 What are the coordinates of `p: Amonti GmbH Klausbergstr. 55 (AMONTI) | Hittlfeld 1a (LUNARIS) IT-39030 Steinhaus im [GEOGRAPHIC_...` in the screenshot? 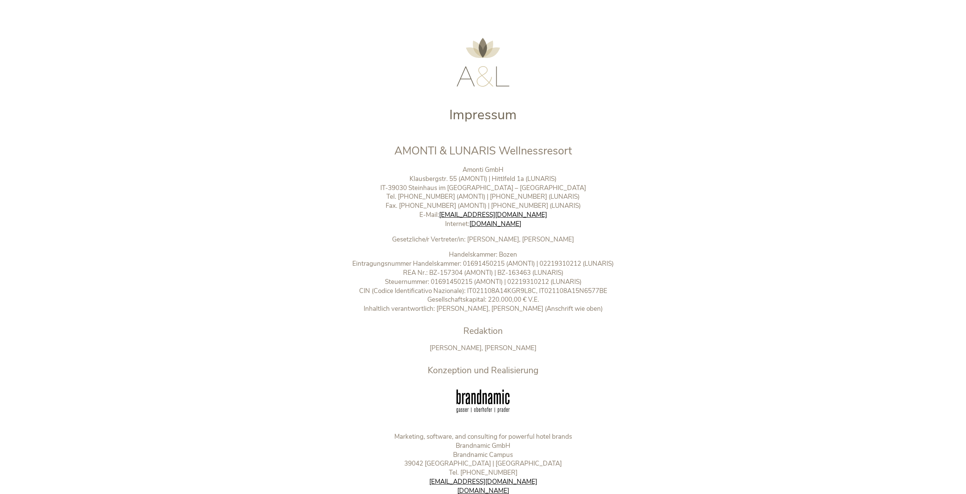 It's located at (483, 197).